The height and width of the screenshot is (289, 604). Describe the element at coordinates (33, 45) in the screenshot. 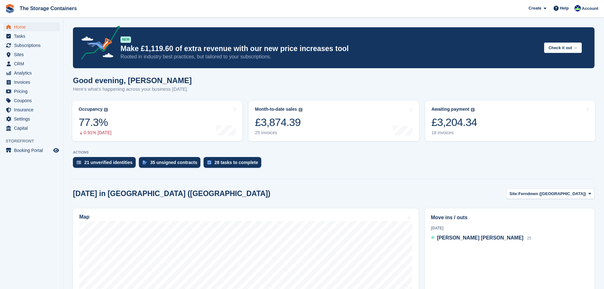

I see `span: Subscriptions` at that location.